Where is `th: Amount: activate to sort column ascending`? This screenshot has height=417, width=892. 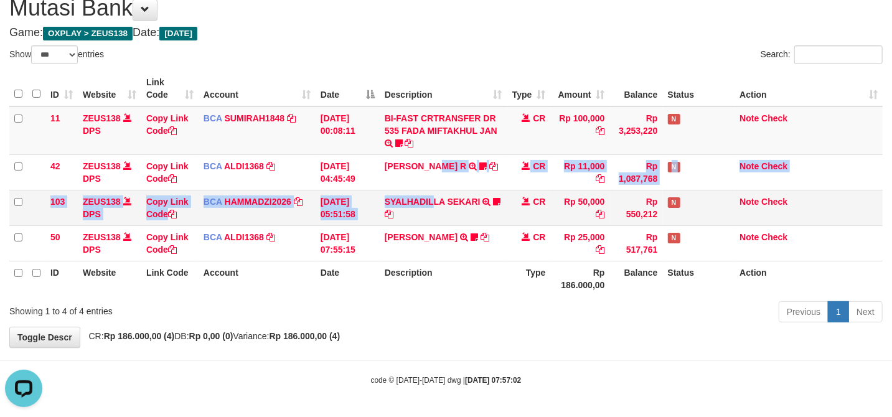
th: Amount: activate to sort column ascending is located at coordinates (580, 88).